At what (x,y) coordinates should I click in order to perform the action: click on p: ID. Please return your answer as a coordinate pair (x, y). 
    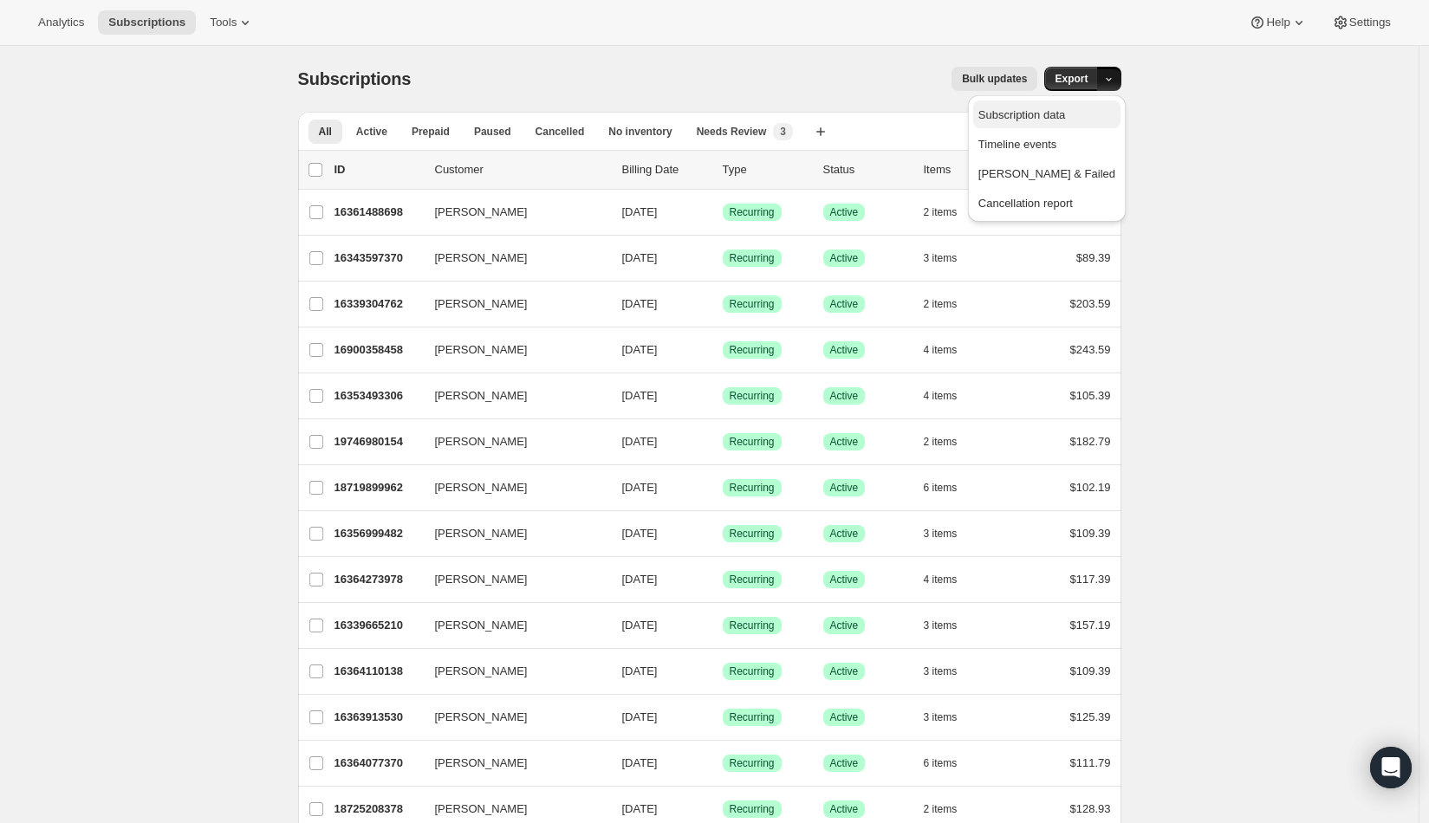
    Looking at the image, I should click on (378, 170).